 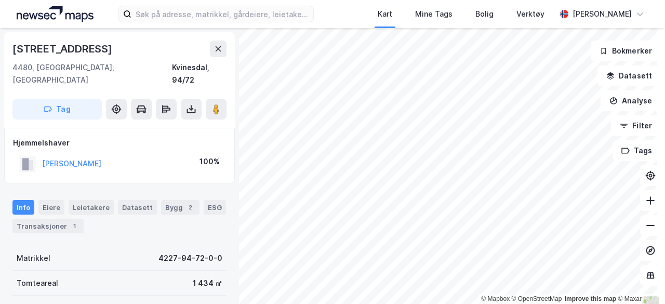 I want to click on div: ESG, so click(x=215, y=207).